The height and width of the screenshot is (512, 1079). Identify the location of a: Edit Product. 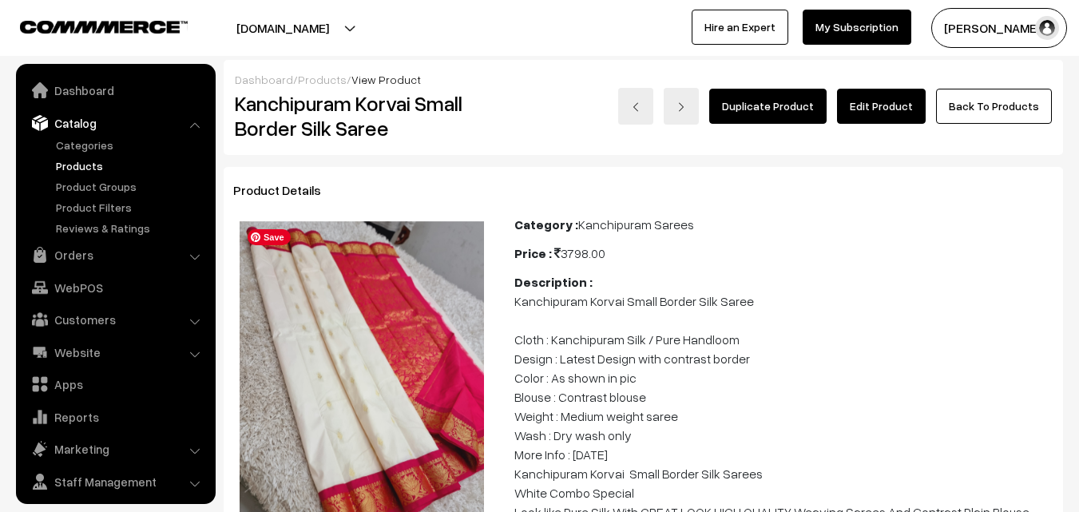
(881, 106).